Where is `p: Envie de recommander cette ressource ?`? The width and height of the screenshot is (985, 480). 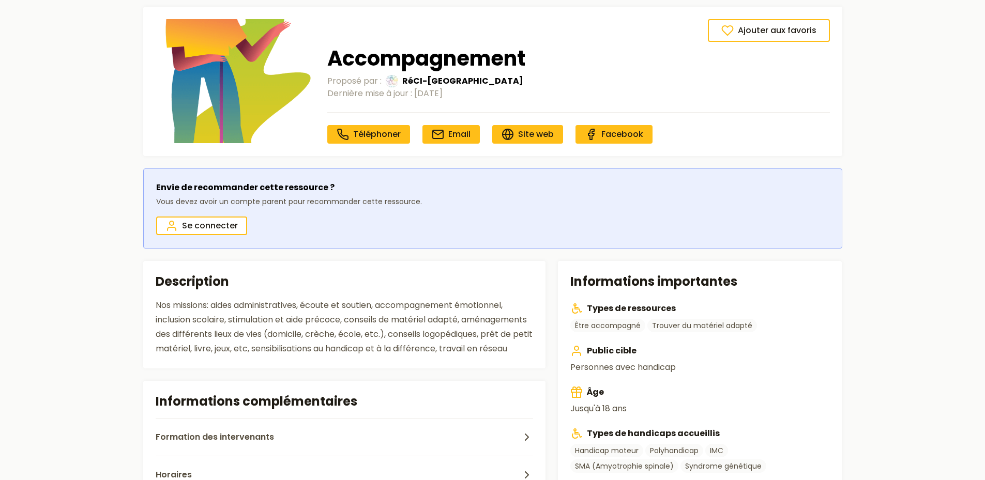
p: Envie de recommander cette ressource ? is located at coordinates (289, 188).